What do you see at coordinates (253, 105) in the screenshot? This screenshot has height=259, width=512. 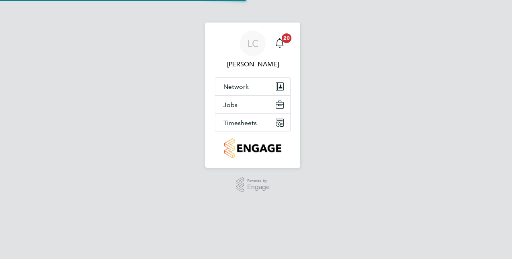 I see `button: Jobs` at bounding box center [253, 105].